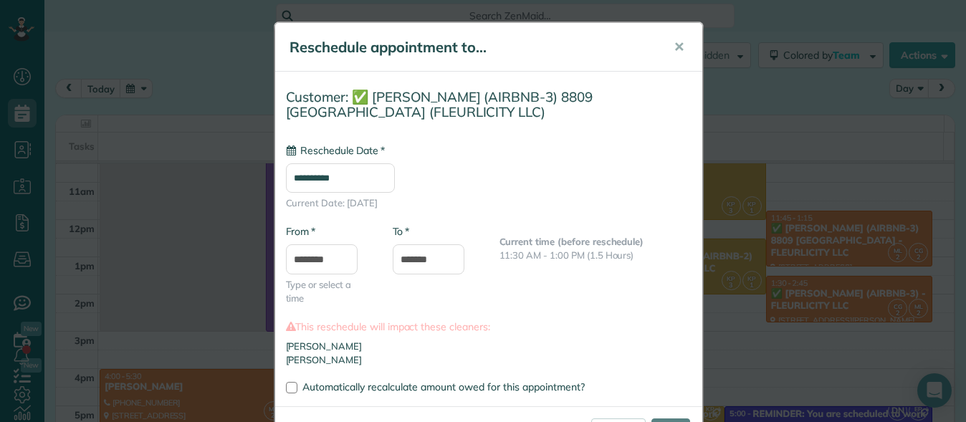 This screenshot has height=422, width=966. What do you see at coordinates (472, 47) in the screenshot?
I see `h5: Reschedule appointment to...` at bounding box center [472, 47].